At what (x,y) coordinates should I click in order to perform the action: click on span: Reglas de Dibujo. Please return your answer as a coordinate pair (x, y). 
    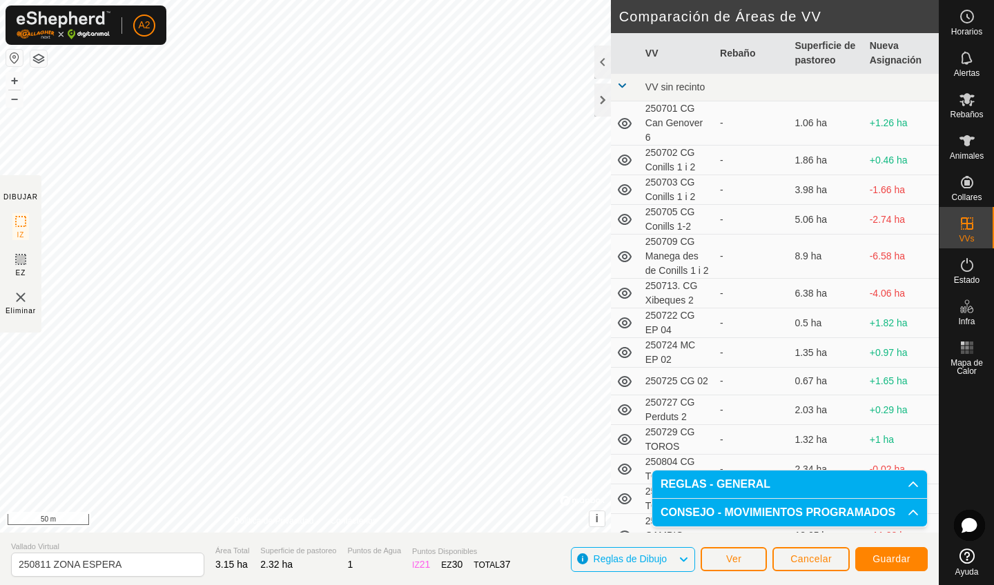
    Looking at the image, I should click on (630, 559).